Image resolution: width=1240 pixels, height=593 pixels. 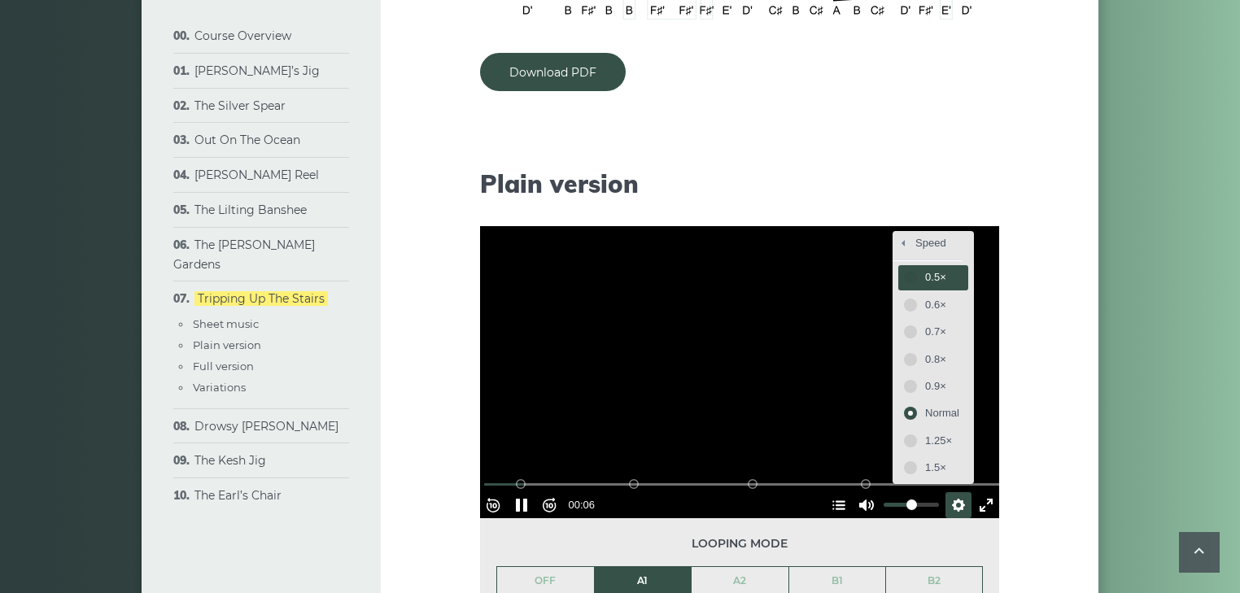 What do you see at coordinates (230, 461) in the screenshot?
I see `a: The Kesh Jig` at bounding box center [230, 461].